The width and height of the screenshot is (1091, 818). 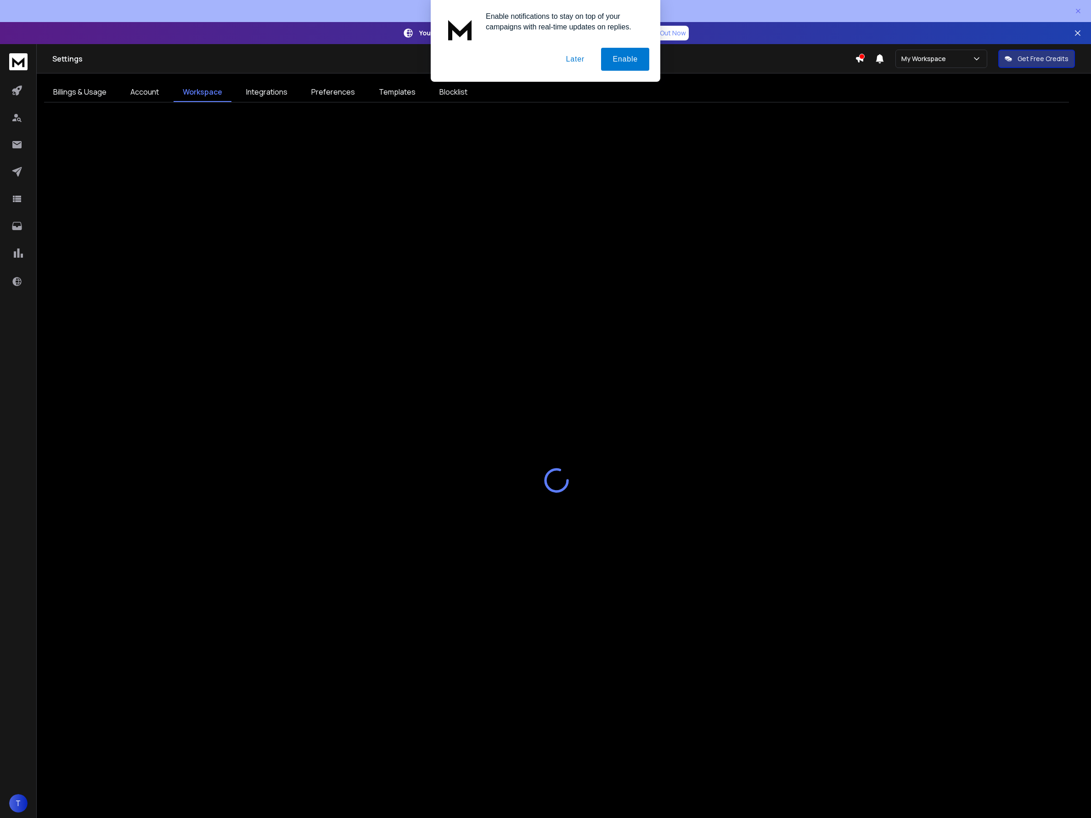 I want to click on a: Billings & Usage, so click(x=80, y=92).